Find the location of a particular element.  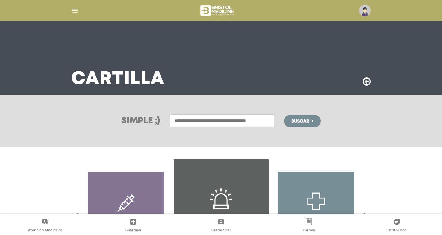

span: Credencial is located at coordinates (221, 231).